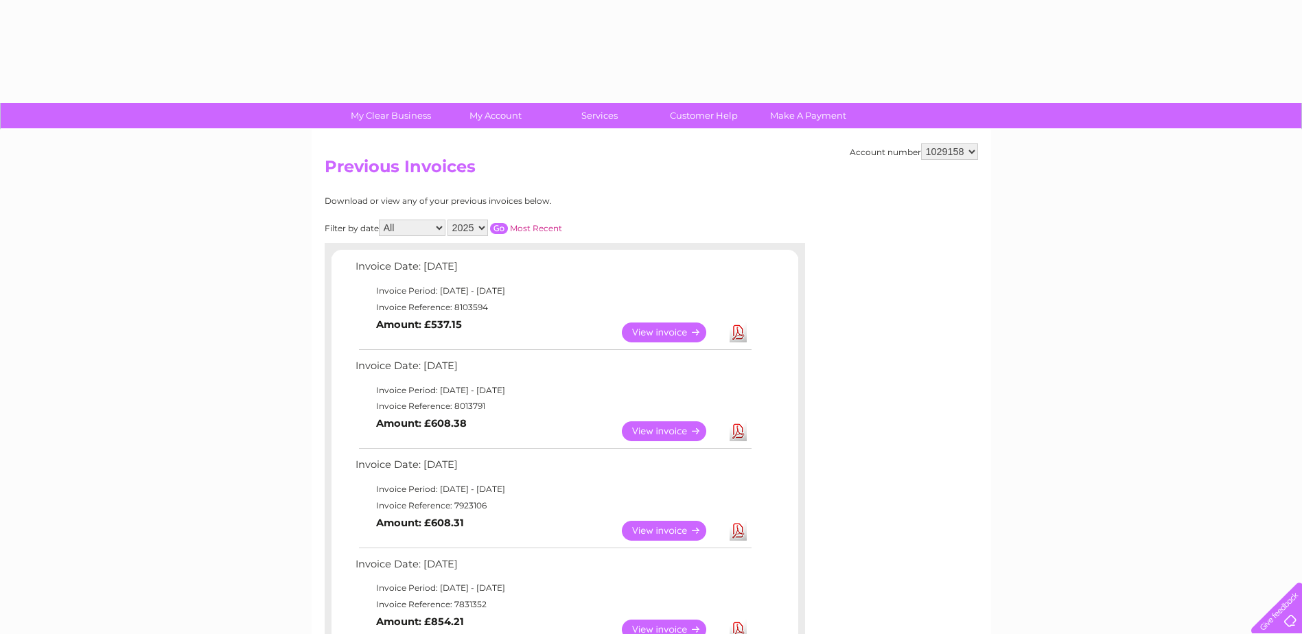 The width and height of the screenshot is (1302, 634). What do you see at coordinates (552, 605) in the screenshot?
I see `td: Invoice Reference: 7831352` at bounding box center [552, 605].